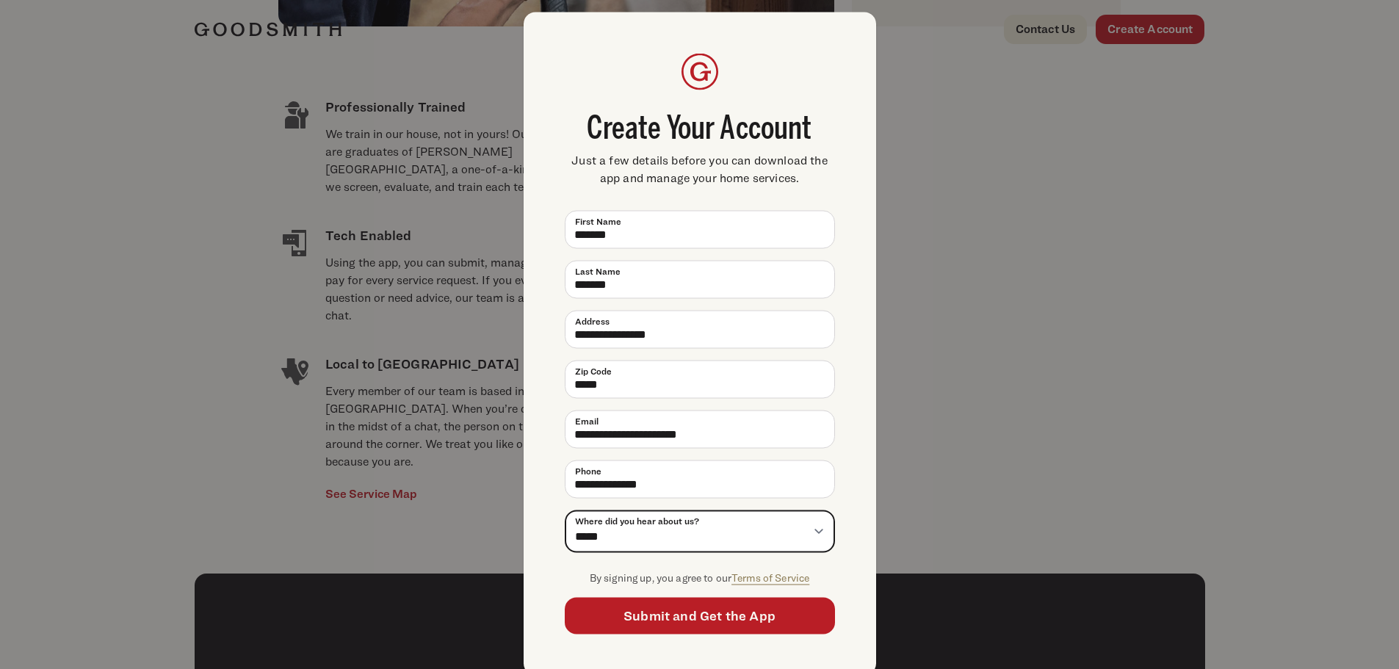  Describe the element at coordinates (700, 616) in the screenshot. I see `button: Submit and Get the App` at that location.